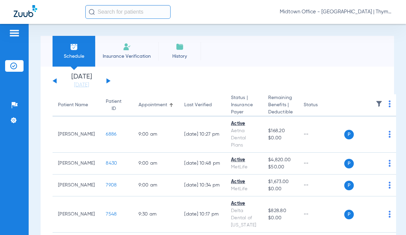  Describe the element at coordinates (111, 163) in the screenshot. I see `span: 8430` at that location.